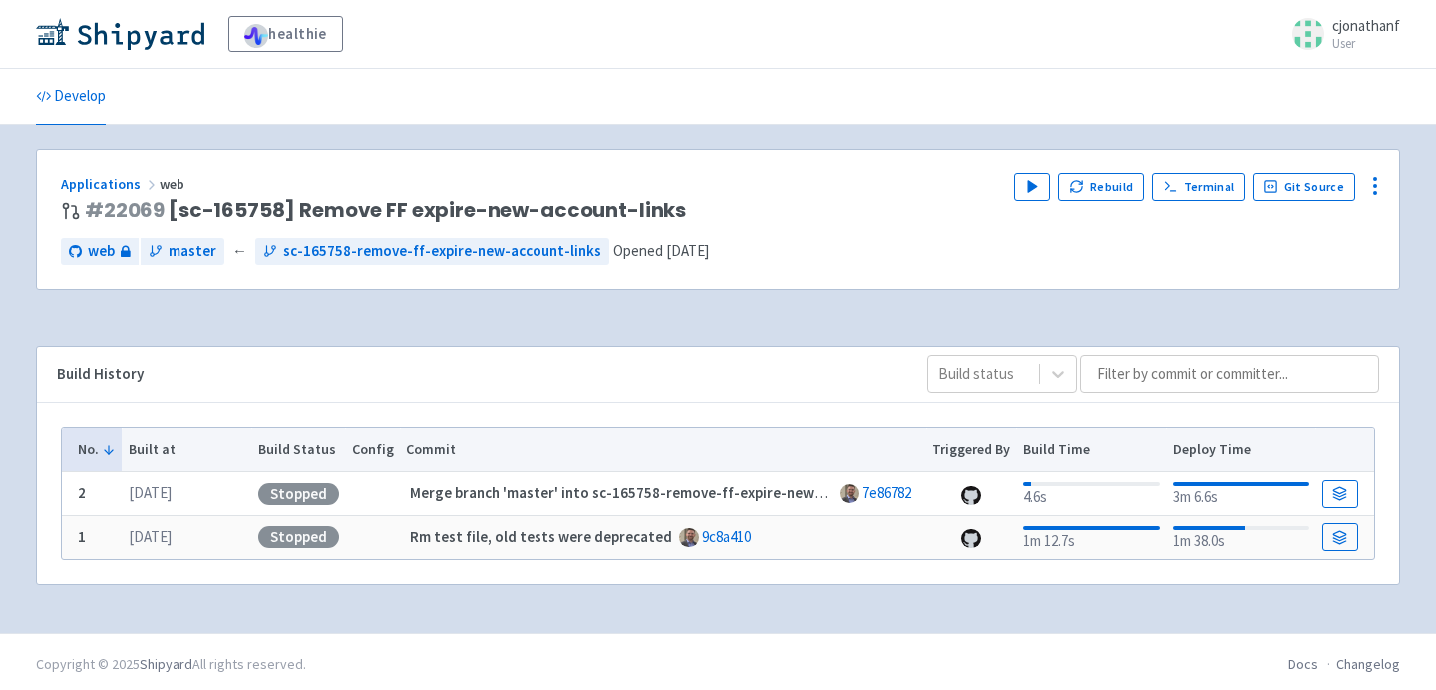  What do you see at coordinates (182, 251) in the screenshot?
I see `a: master` at bounding box center [182, 251].